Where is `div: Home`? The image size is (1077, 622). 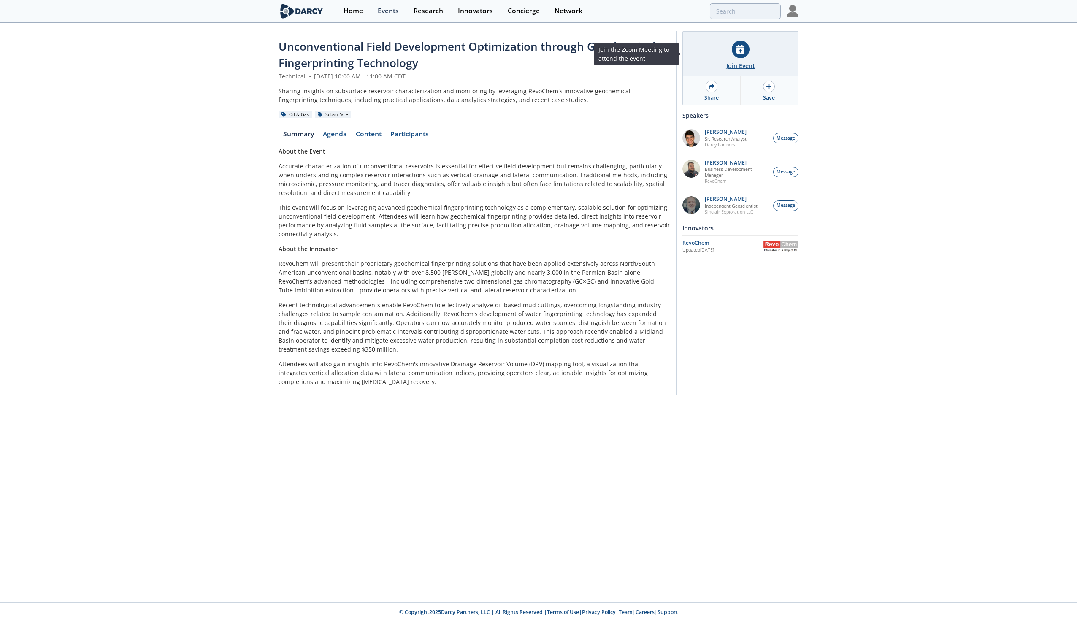
div: Home is located at coordinates (353, 11).